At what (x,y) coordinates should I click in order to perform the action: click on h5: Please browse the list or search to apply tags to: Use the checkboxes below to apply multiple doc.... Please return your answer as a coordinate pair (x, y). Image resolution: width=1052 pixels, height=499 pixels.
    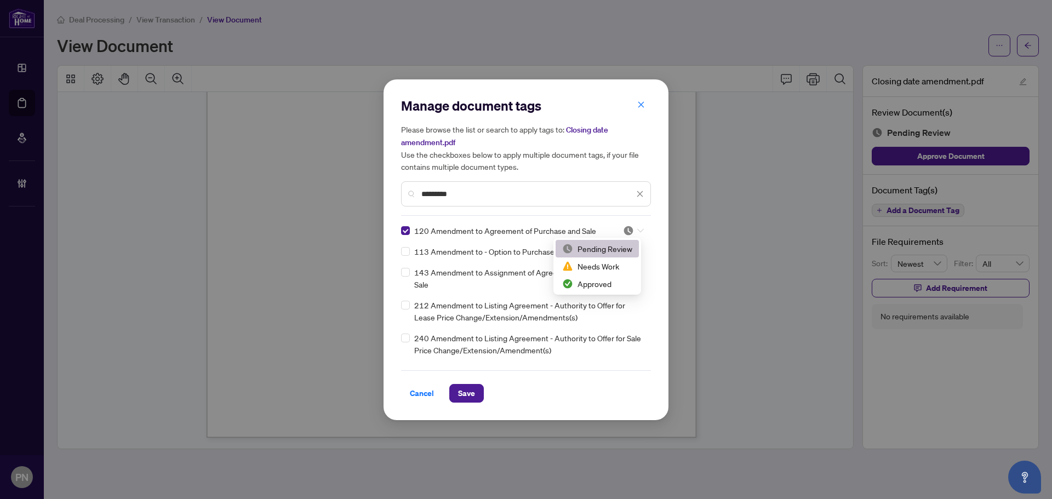
    Looking at the image, I should click on (526, 148).